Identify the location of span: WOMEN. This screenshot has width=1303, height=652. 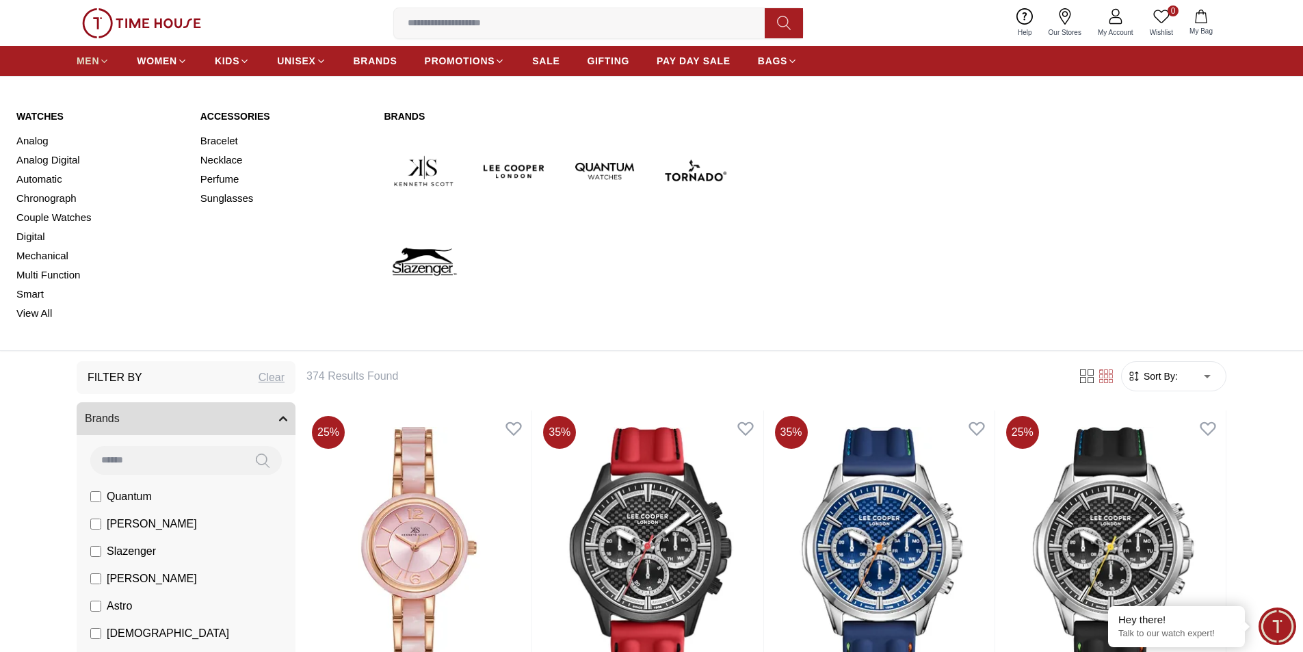
(157, 61).